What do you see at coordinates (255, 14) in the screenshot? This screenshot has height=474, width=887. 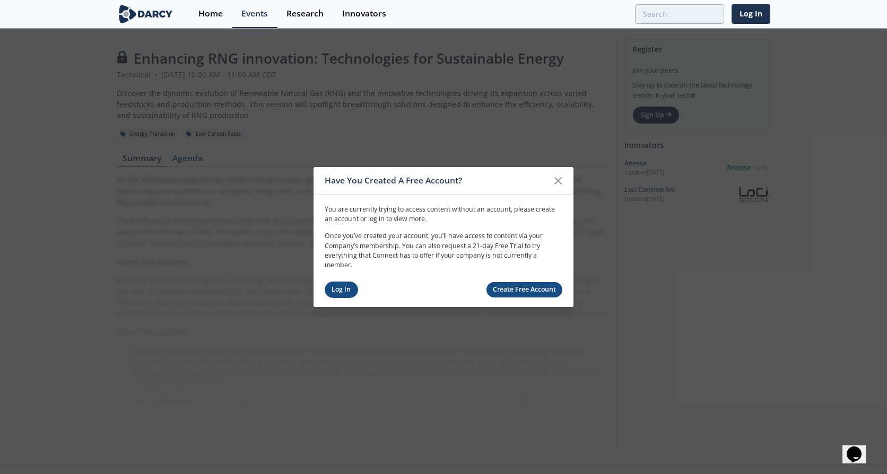 I see `div: Events` at bounding box center [255, 14].